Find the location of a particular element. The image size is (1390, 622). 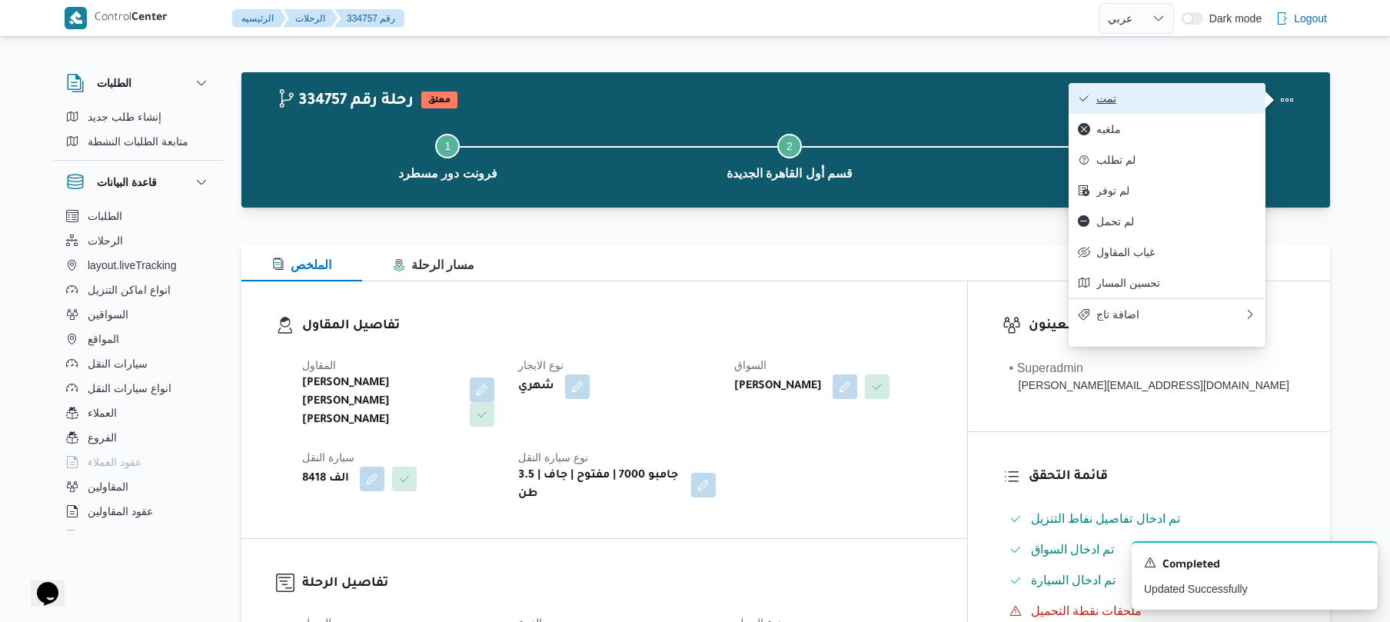

button: قاعدة البيانات is located at coordinates (138, 182).